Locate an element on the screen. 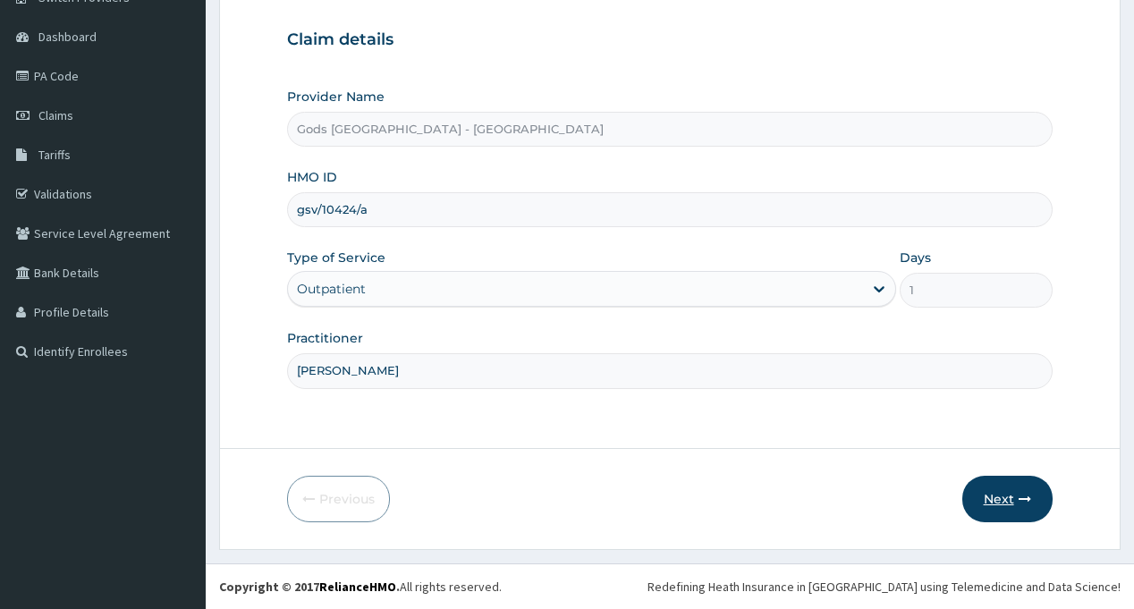  label: Type of Service is located at coordinates (336, 257).